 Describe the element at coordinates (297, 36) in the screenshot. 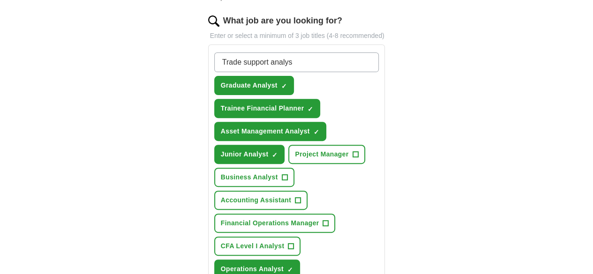

I see `p: Enter or select a minimum of 3 job titles (4-8 recommended)` at that location.